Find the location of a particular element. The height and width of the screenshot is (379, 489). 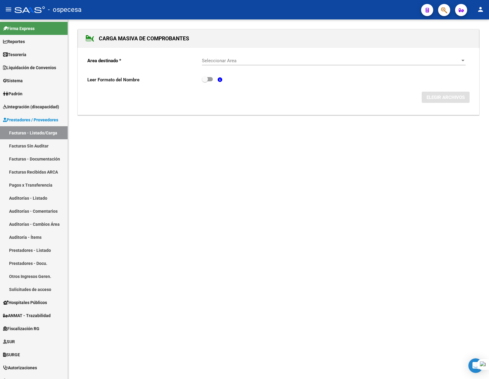

span: ELEGIR ARCHIVOS is located at coordinates (446, 97).